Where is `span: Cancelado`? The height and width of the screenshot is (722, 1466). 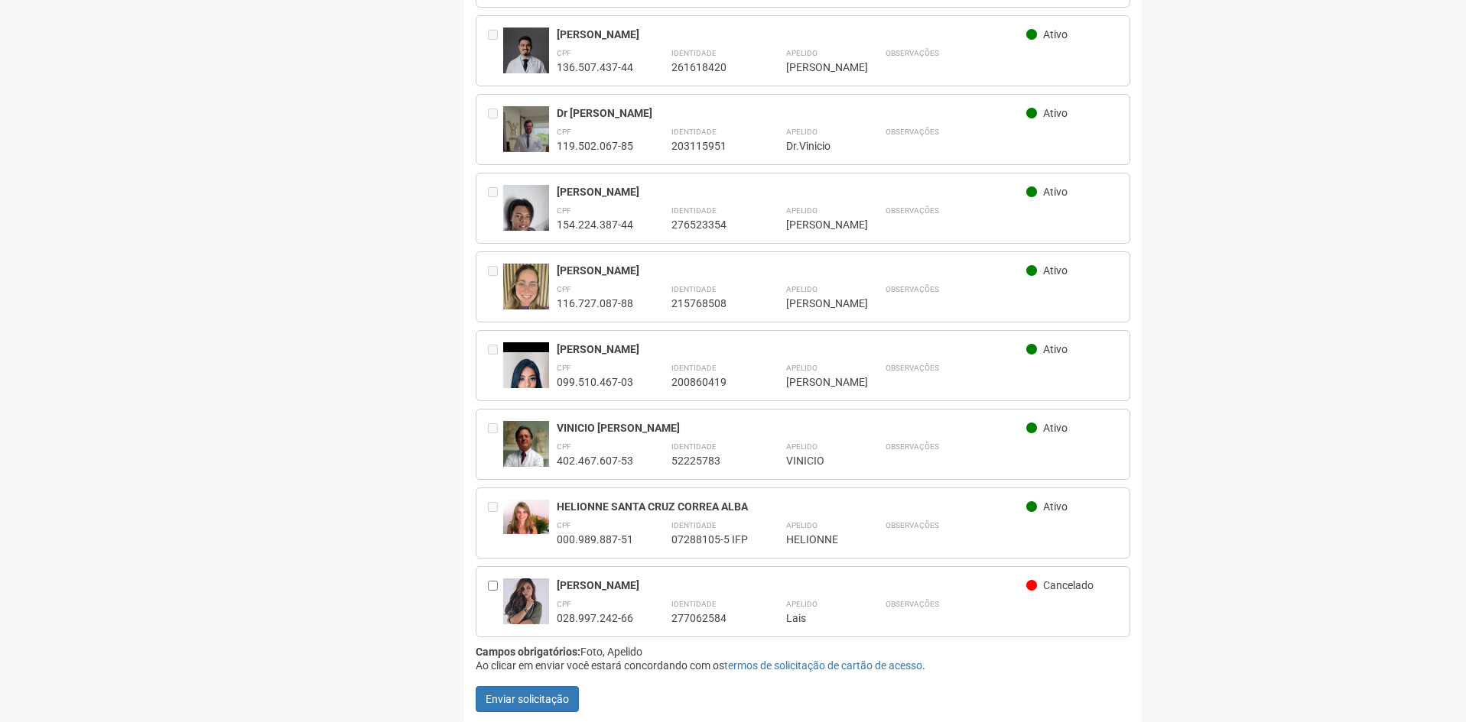
span: Cancelado is located at coordinates (1068, 586).